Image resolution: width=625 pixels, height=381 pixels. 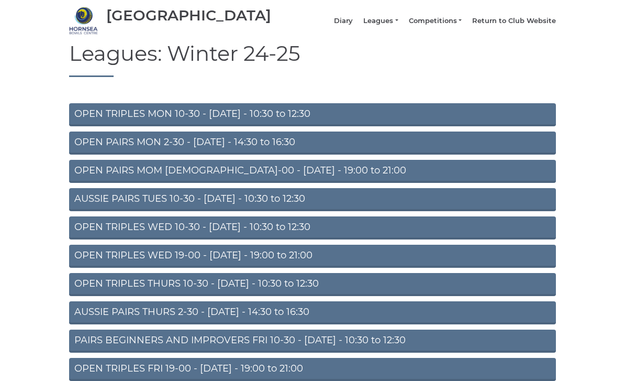 I want to click on a: Diary, so click(x=343, y=21).